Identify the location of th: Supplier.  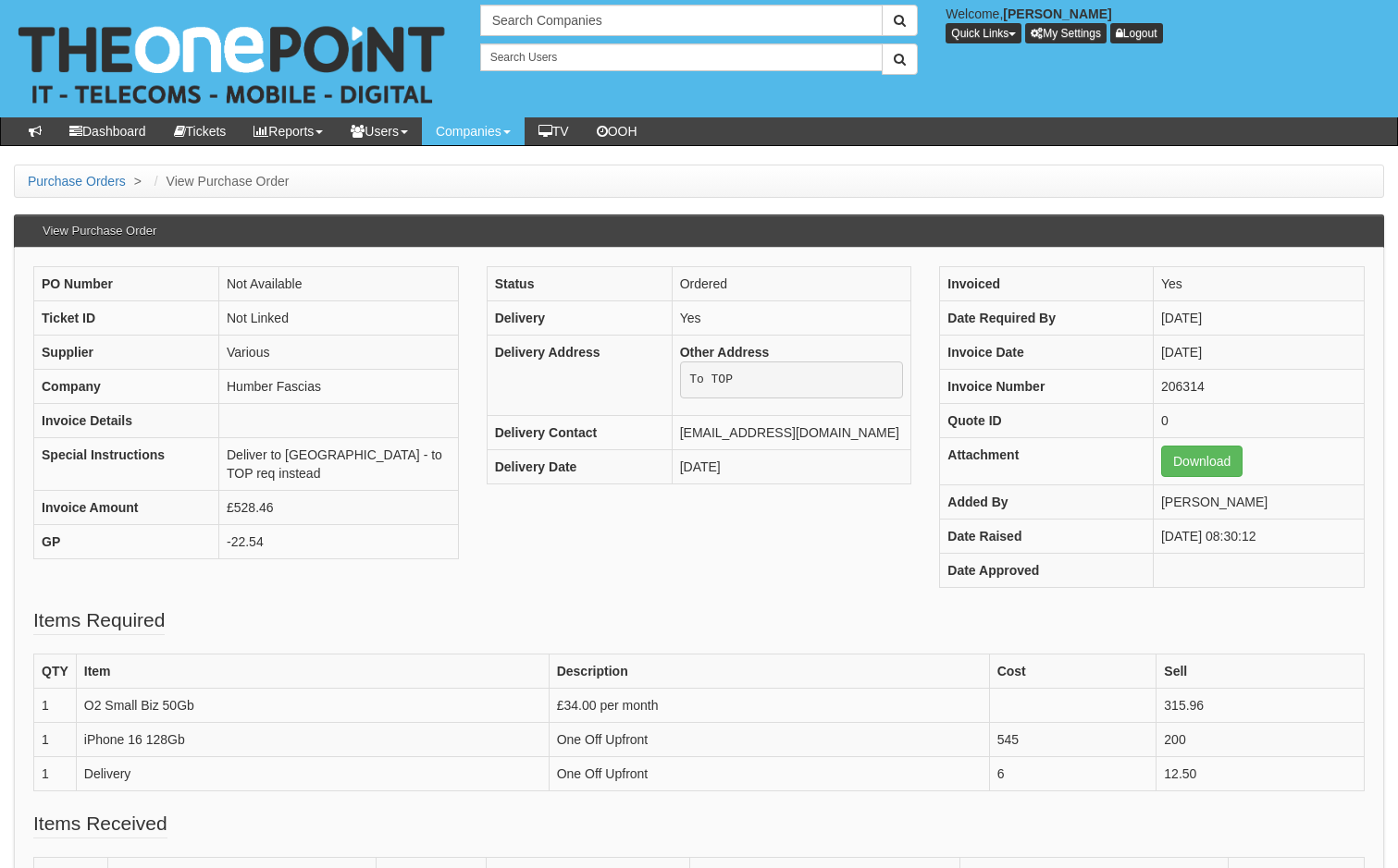
(127, 352).